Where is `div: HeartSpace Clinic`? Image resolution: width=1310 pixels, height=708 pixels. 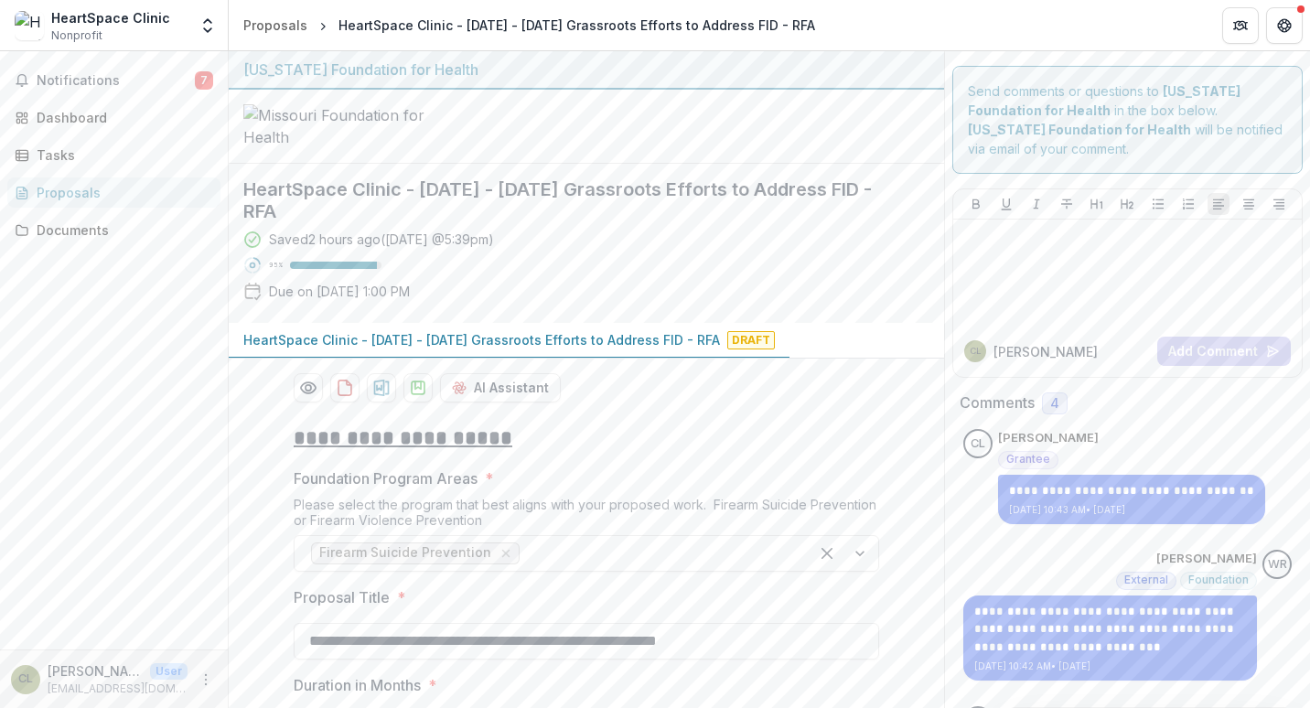
div: HeartSpace Clinic is located at coordinates (111, 17).